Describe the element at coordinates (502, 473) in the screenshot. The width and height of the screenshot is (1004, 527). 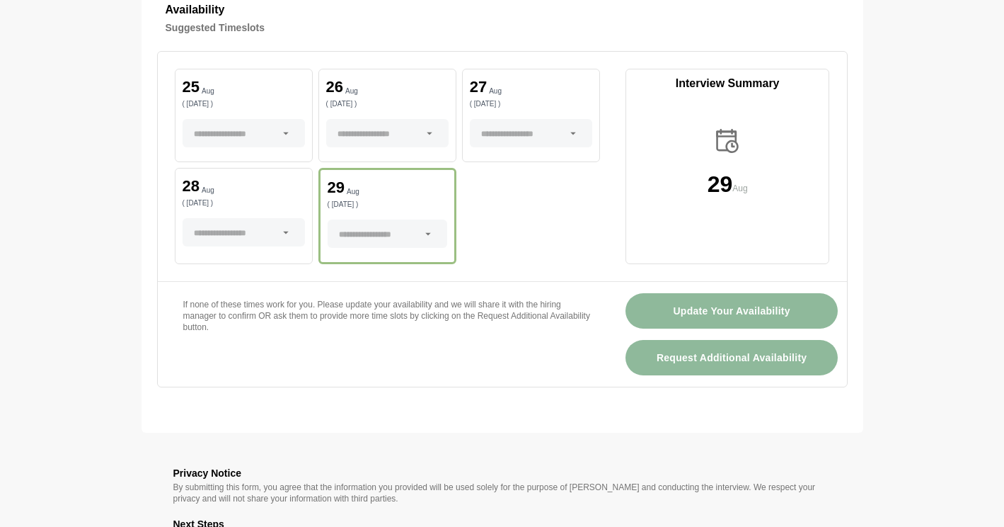
I see `h3: Privacy Notice` at that location.